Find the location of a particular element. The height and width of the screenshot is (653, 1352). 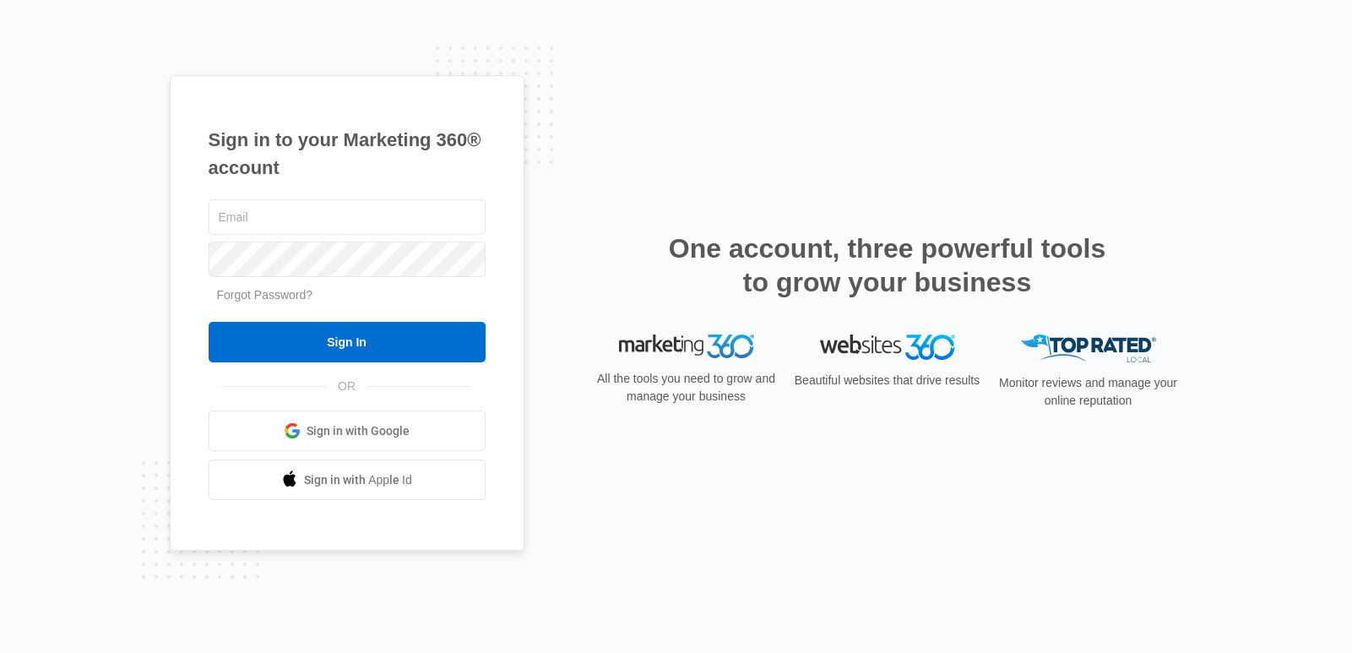

p: Beautiful websites that drive results is located at coordinates (888, 380).